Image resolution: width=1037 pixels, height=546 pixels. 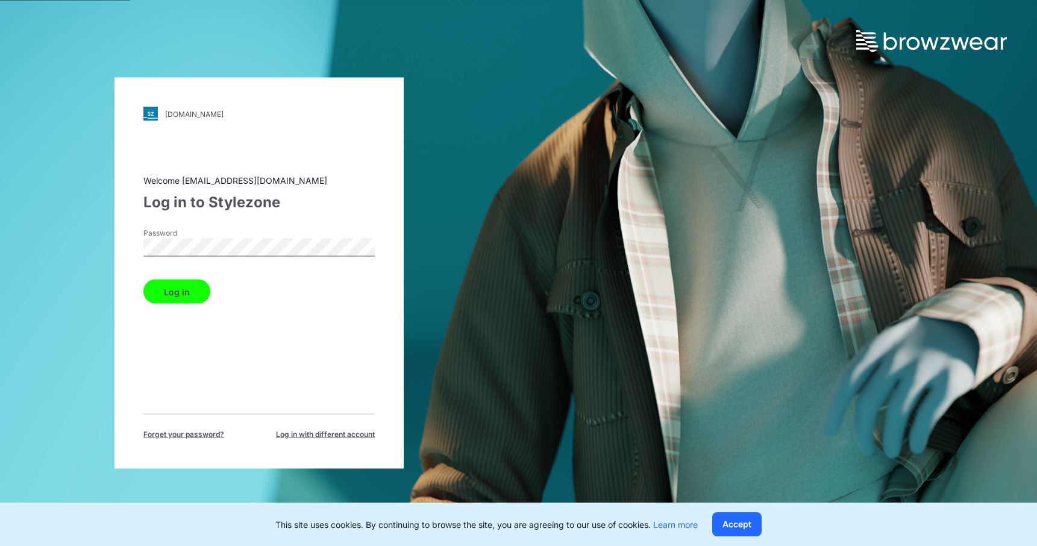 I want to click on button: Accept, so click(x=737, y=524).